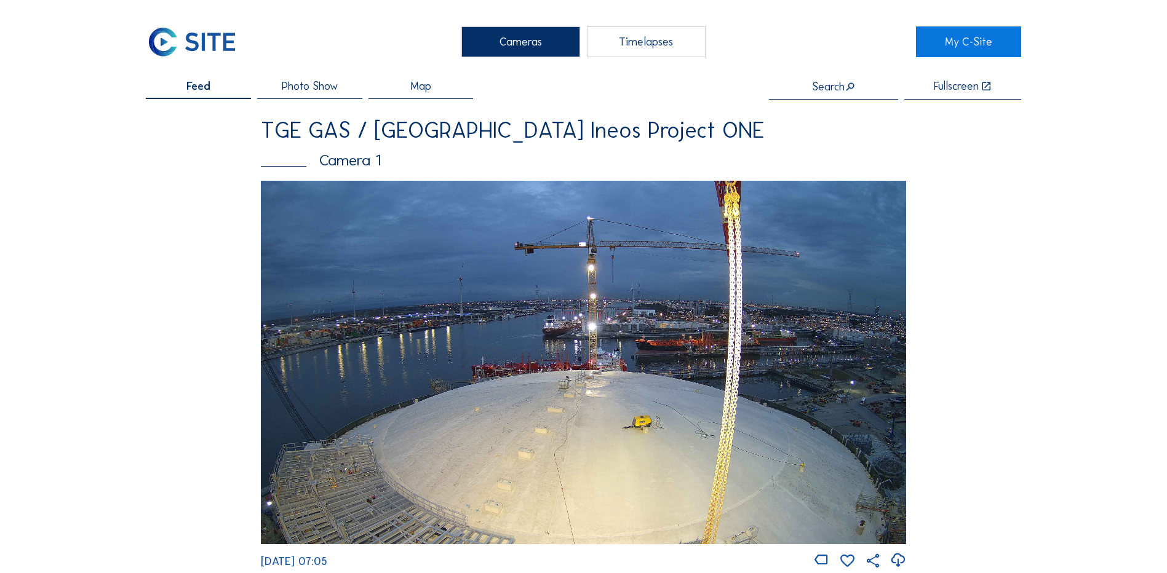  I want to click on a: C-SITE Logo, so click(198, 42).